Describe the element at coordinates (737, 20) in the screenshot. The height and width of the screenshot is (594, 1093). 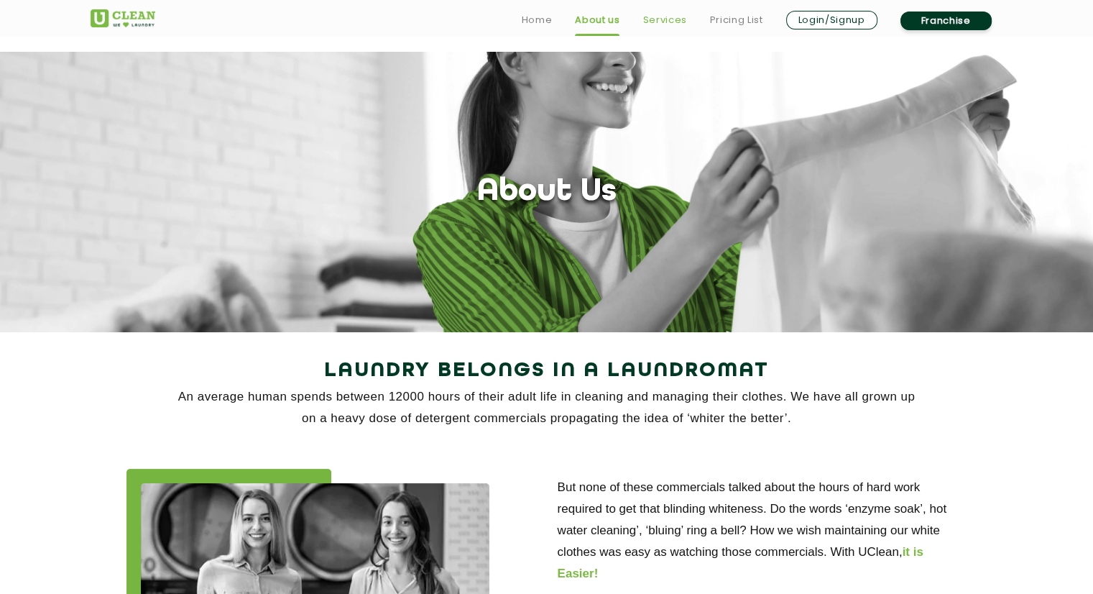
I see `a: Pricing List` at that location.